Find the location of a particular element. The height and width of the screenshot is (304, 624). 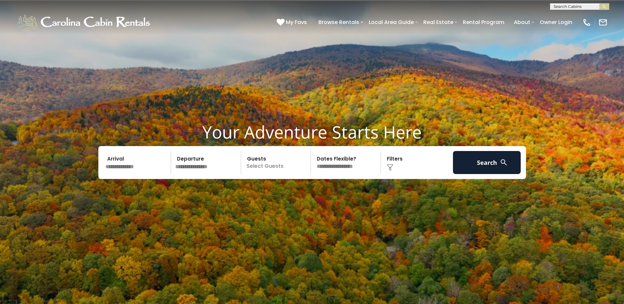

span: My Favs is located at coordinates (296, 22).